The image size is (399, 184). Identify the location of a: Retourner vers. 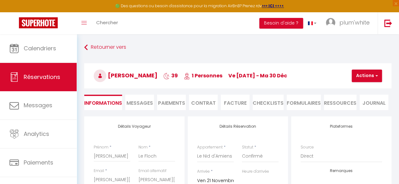
(238, 48).